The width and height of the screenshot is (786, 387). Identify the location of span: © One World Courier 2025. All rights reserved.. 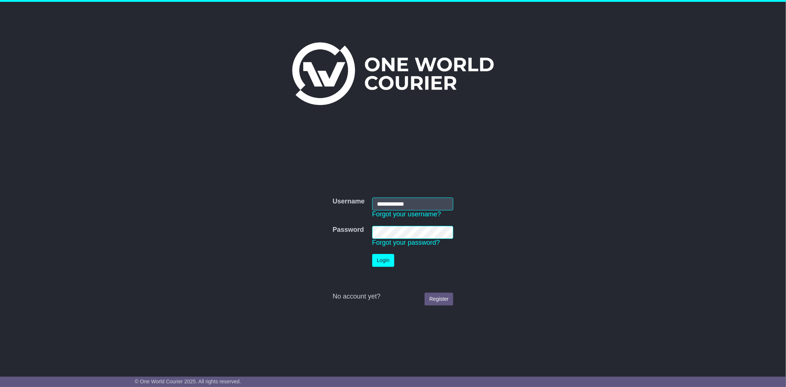
(188, 382).